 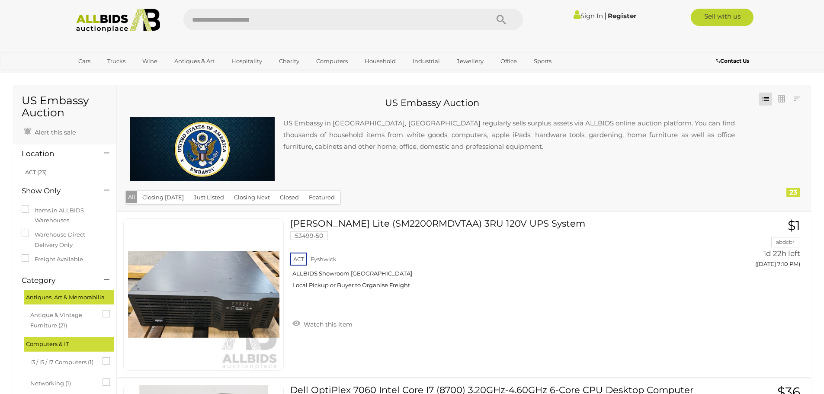 What do you see at coordinates (470, 61) in the screenshot?
I see `a: Jewellery` at bounding box center [470, 61].